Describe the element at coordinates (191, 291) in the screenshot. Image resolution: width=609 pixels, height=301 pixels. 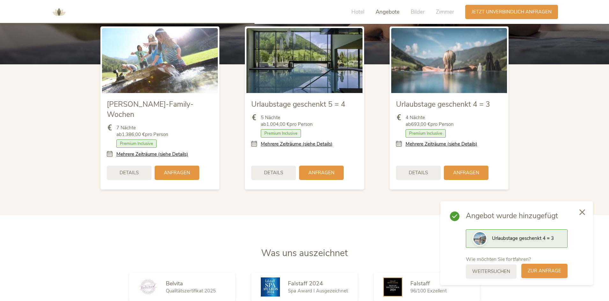
I see `span: Qualitätszertifikat 2025` at that location.